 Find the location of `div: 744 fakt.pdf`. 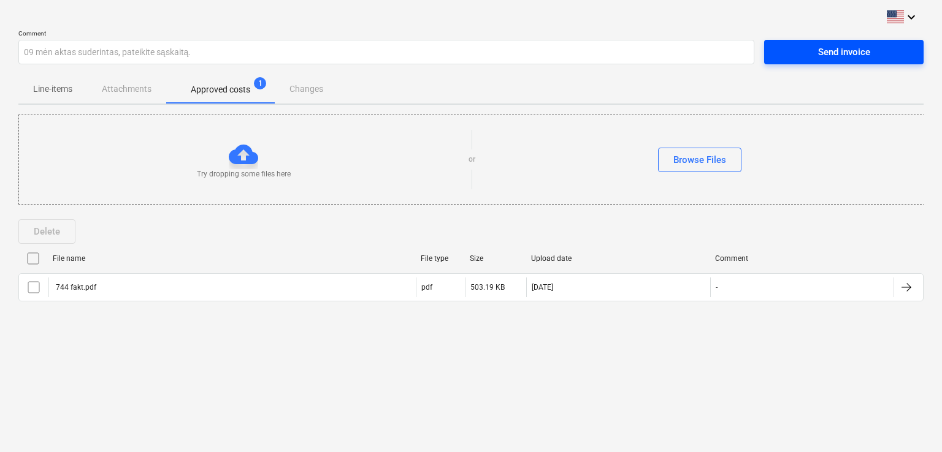

div: 744 fakt.pdf is located at coordinates (75, 288).